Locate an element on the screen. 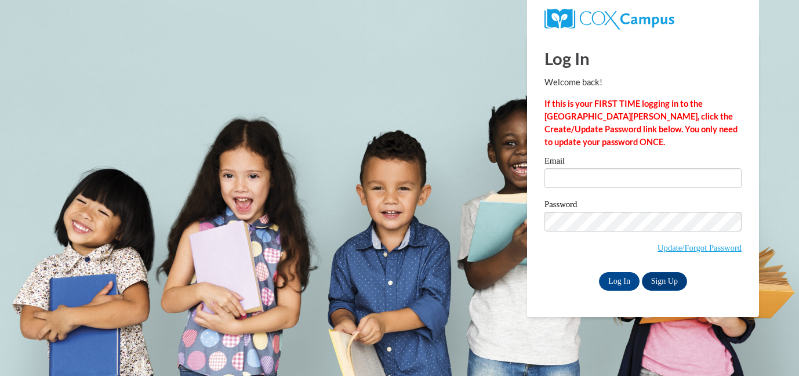  a: Sign Up is located at coordinates (665, 281).